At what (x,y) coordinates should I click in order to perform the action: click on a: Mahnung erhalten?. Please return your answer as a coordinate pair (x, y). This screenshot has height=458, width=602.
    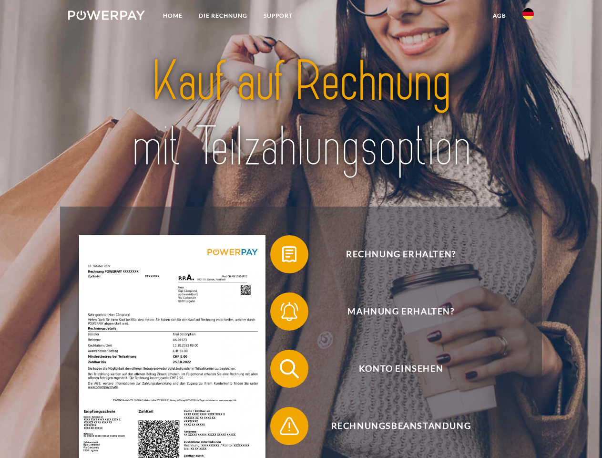
    Looking at the image, I should click on (394, 311).